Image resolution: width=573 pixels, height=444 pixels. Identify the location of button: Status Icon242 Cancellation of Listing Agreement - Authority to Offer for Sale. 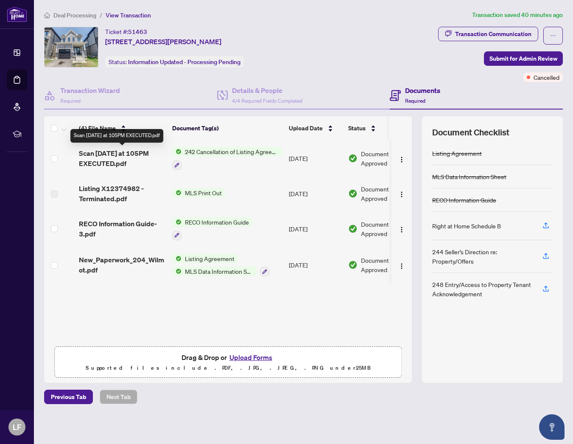
(227, 158).